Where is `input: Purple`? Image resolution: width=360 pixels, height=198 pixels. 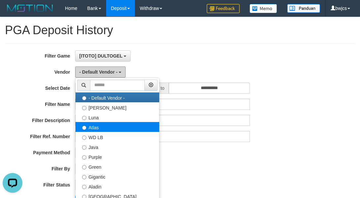
input: Purple is located at coordinates (84, 158).